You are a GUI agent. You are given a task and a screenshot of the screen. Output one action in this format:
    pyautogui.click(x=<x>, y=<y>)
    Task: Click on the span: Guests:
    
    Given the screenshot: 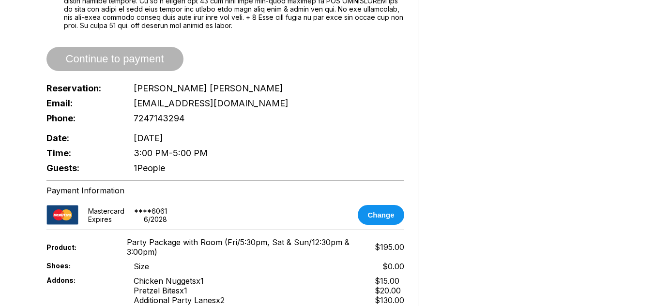 What is the action you would take?
    pyautogui.click(x=82, y=168)
    